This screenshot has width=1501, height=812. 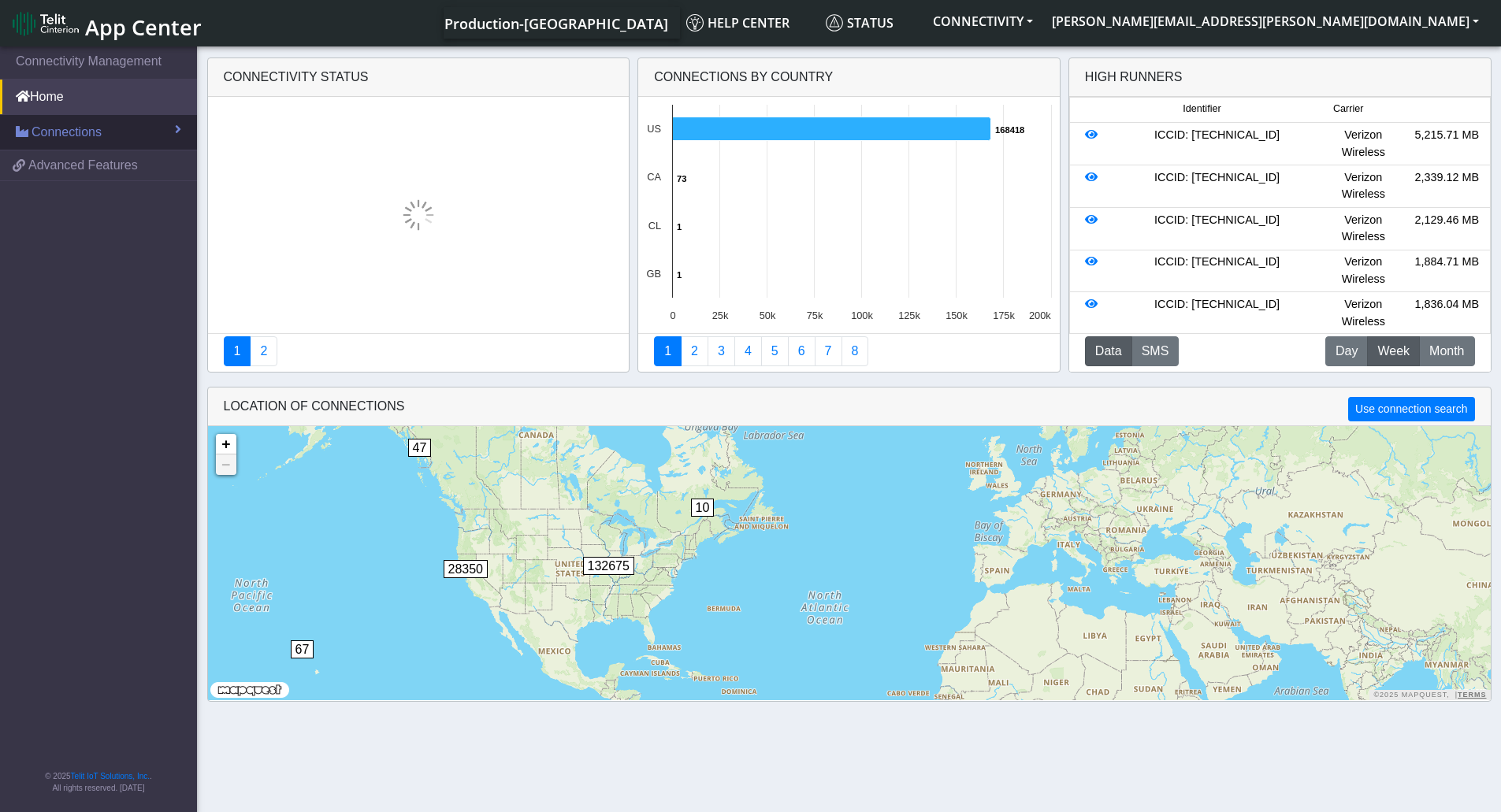 What do you see at coordinates (673, 315) in the screenshot?
I see `text: 0` at bounding box center [673, 315].